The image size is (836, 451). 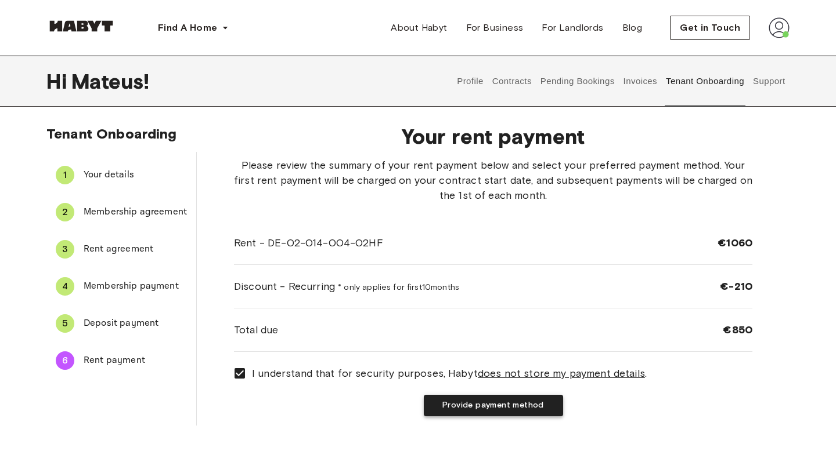 I want to click on button: Contracts, so click(x=511, y=81).